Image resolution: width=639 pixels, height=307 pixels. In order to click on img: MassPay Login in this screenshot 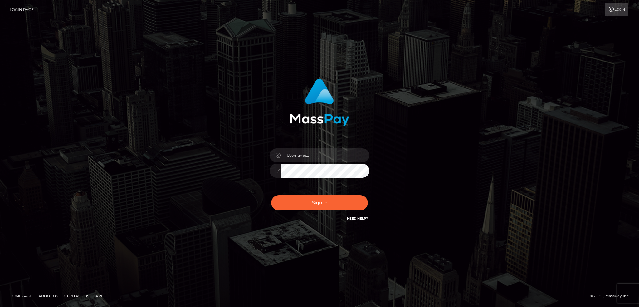, I will do `click(320, 102)`.